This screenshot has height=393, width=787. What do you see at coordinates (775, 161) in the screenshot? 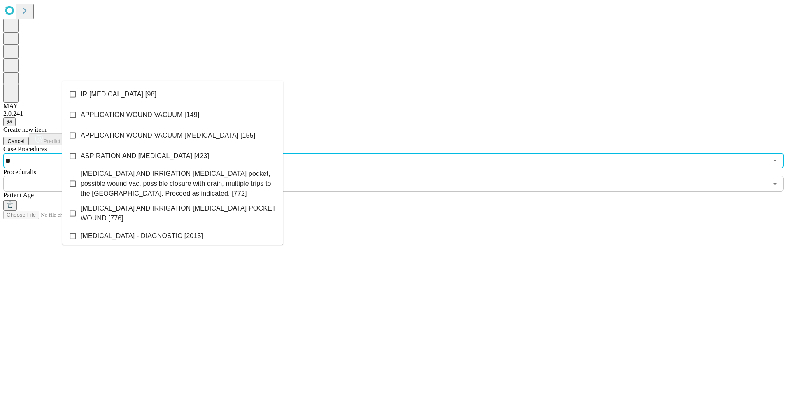
I see `button: Close` at bounding box center [775, 161].